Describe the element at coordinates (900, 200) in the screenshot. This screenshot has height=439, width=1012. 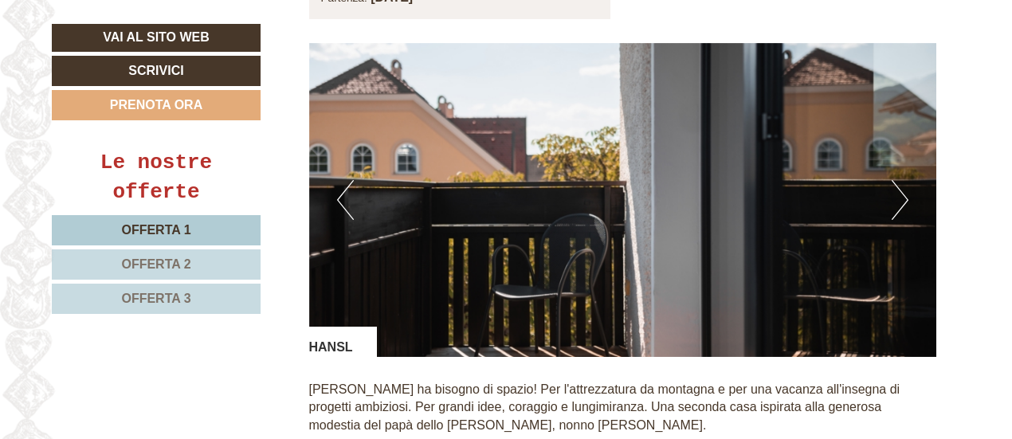
I see `button: Next` at that location.